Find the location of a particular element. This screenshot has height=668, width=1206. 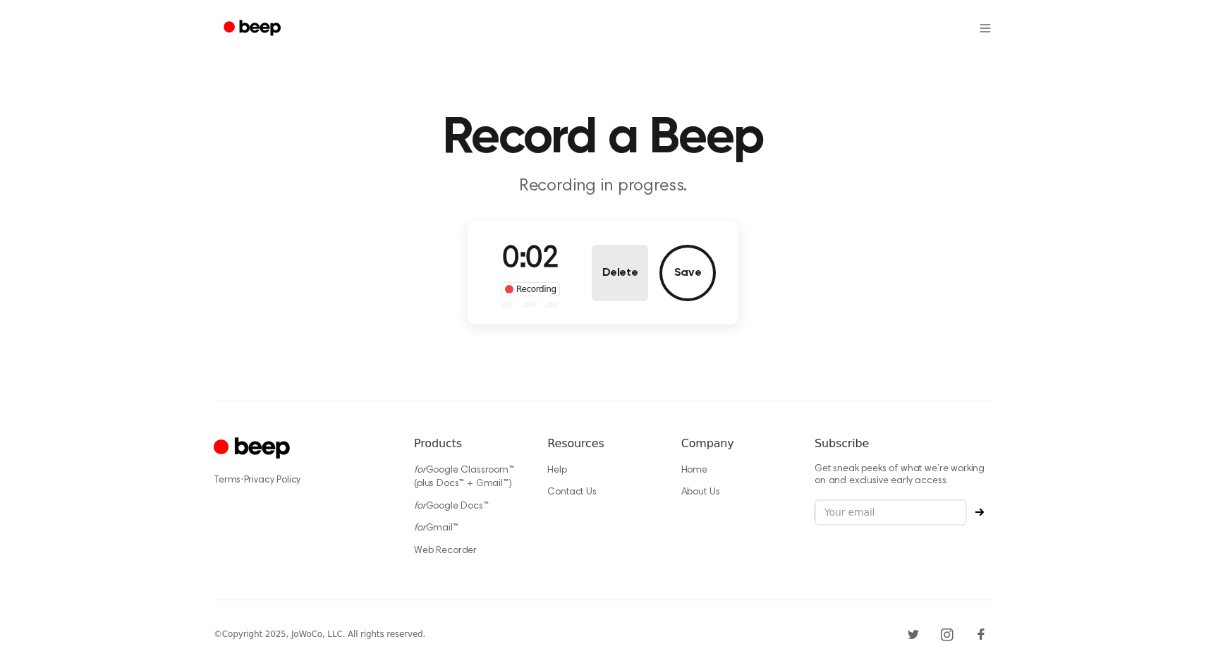

a: Privacy Policy is located at coordinates (272, 480).